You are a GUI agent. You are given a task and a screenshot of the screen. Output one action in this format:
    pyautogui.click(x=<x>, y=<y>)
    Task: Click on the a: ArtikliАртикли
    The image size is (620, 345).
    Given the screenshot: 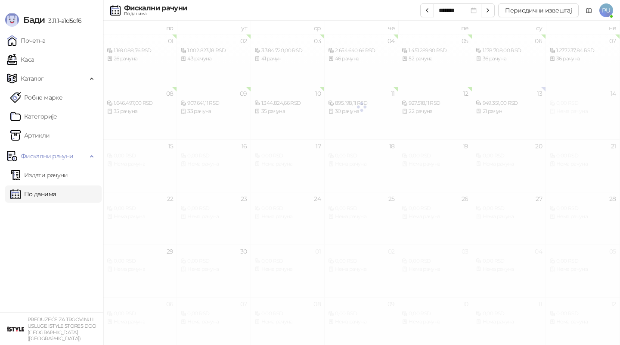 What is the action you would take?
    pyautogui.click(x=30, y=135)
    